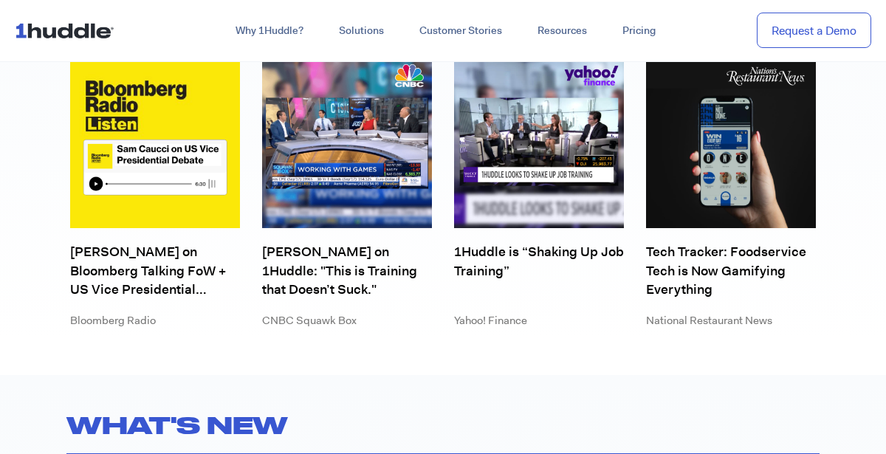  What do you see at coordinates (731, 270) in the screenshot?
I see `a: Tech Tracker: Foodservice Tech is Now Gamifying Everything` at bounding box center [731, 270].